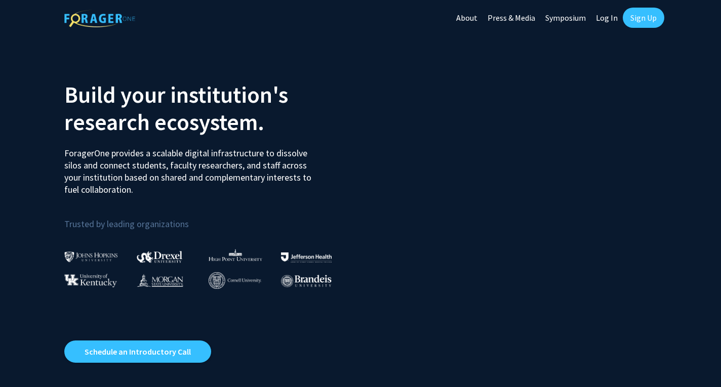 This screenshot has height=387, width=721. What do you see at coordinates (235, 255) in the screenshot?
I see `img: High Point University` at bounding box center [235, 255].